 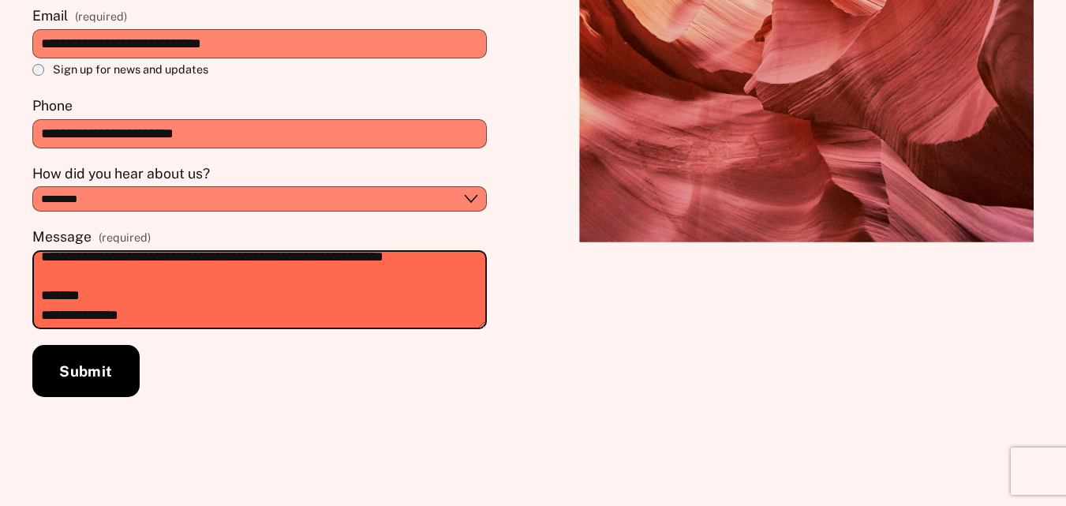 What do you see at coordinates (62, 237) in the screenshot?
I see `span: Message` at bounding box center [62, 237].